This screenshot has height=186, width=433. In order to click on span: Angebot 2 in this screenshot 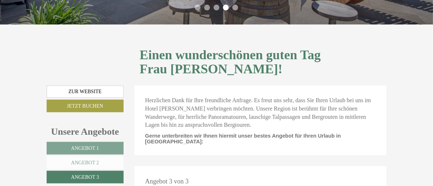, I will do `click(85, 163)`.